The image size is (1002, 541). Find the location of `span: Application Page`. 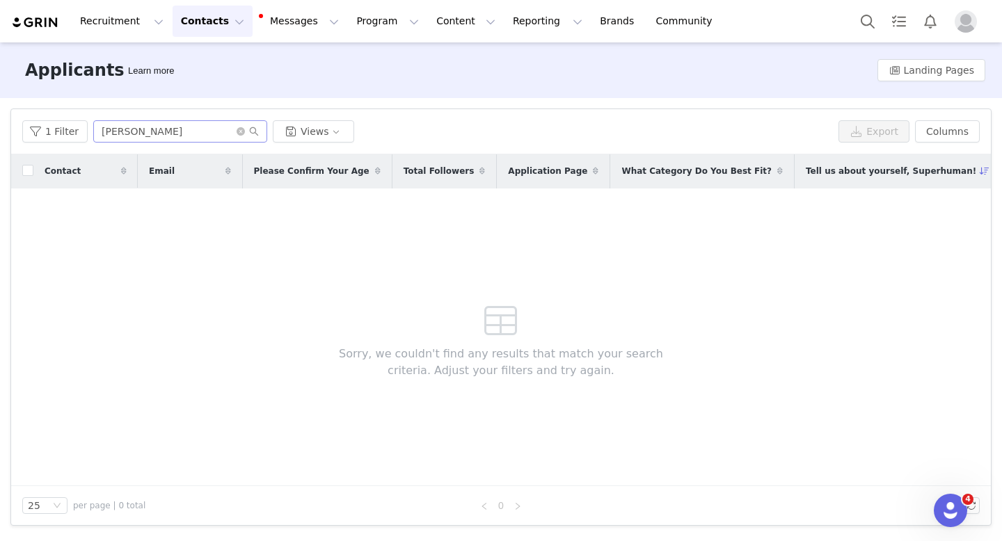

span: Application Page is located at coordinates (548, 171).